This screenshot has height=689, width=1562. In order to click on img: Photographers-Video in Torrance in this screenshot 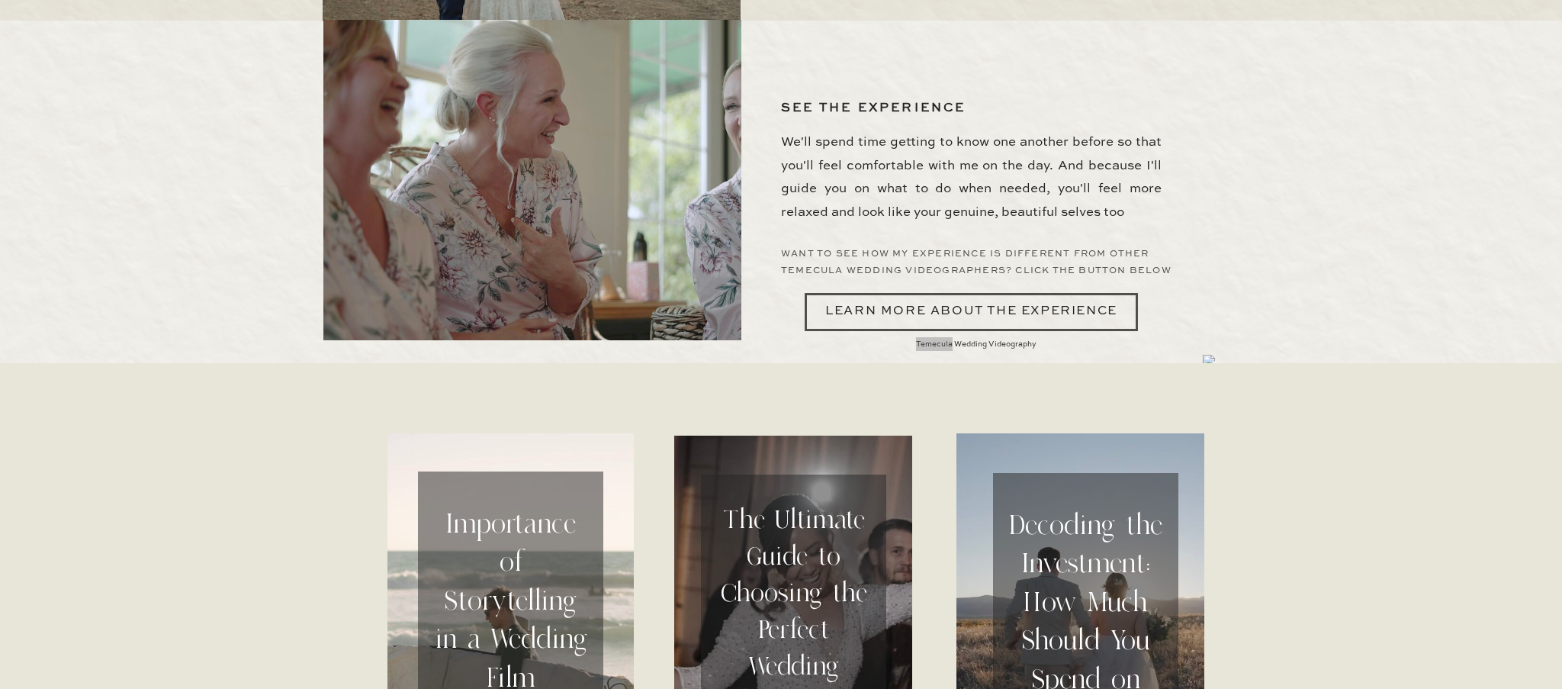, I will do `click(1240, 379)`.